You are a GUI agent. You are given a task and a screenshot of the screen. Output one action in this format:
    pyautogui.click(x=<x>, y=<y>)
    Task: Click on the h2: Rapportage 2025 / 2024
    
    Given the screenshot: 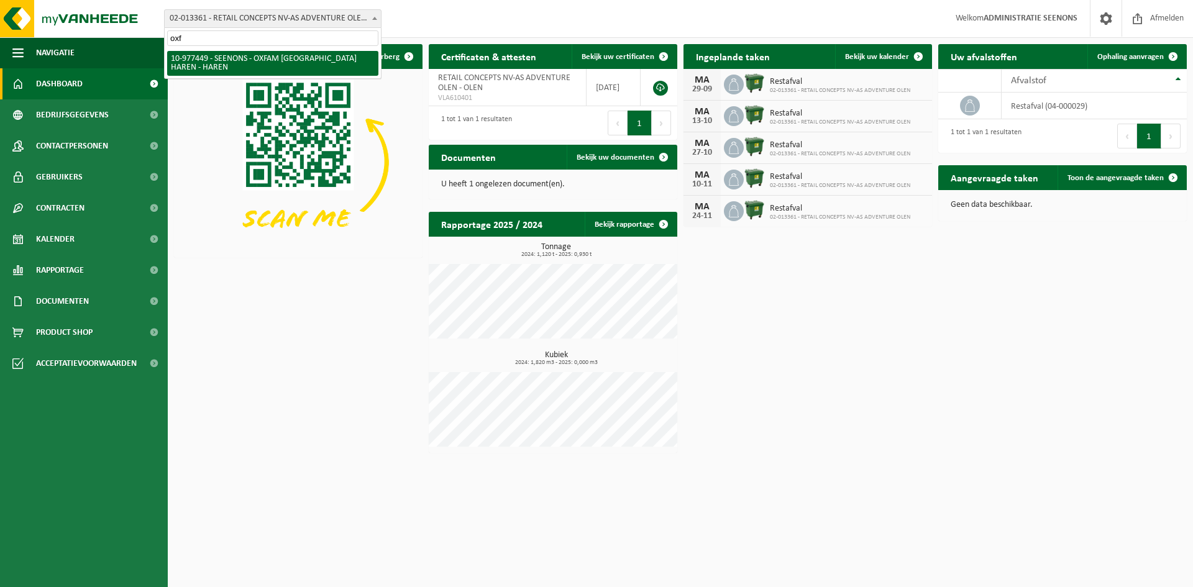 What is the action you would take?
    pyautogui.click(x=491, y=224)
    